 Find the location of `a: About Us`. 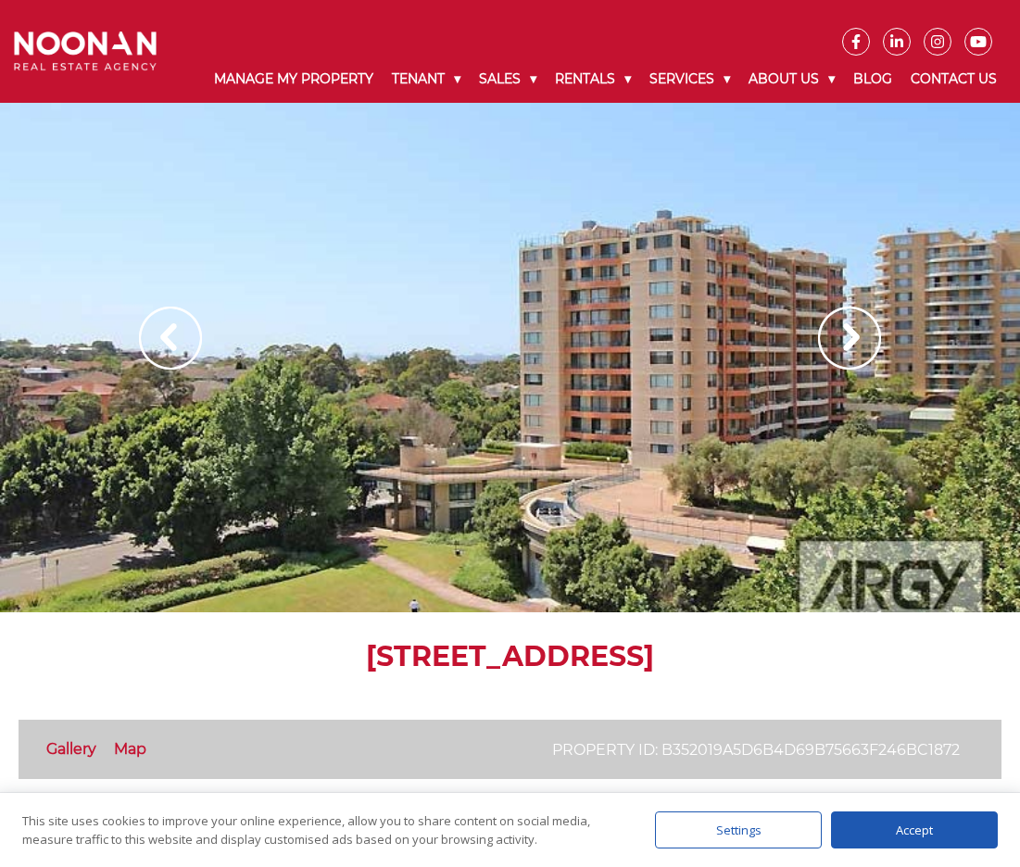

a: About Us is located at coordinates (791, 79).